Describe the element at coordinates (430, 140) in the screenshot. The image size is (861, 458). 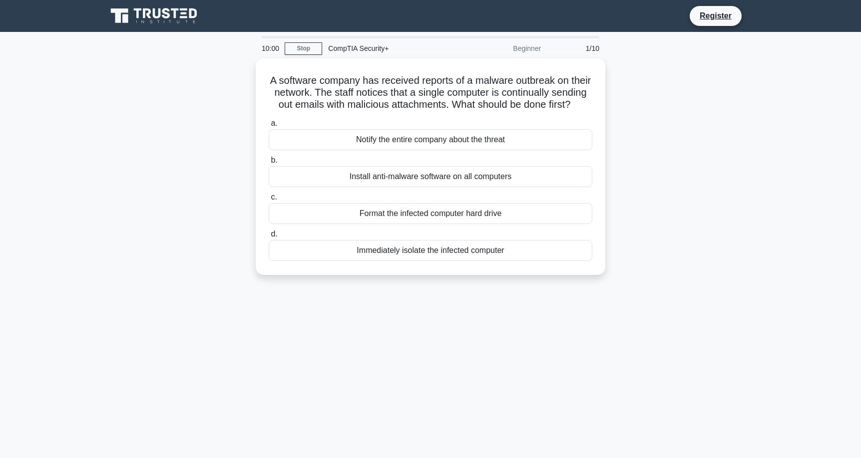
I see `div: Notify the entire company about the threat` at that location.